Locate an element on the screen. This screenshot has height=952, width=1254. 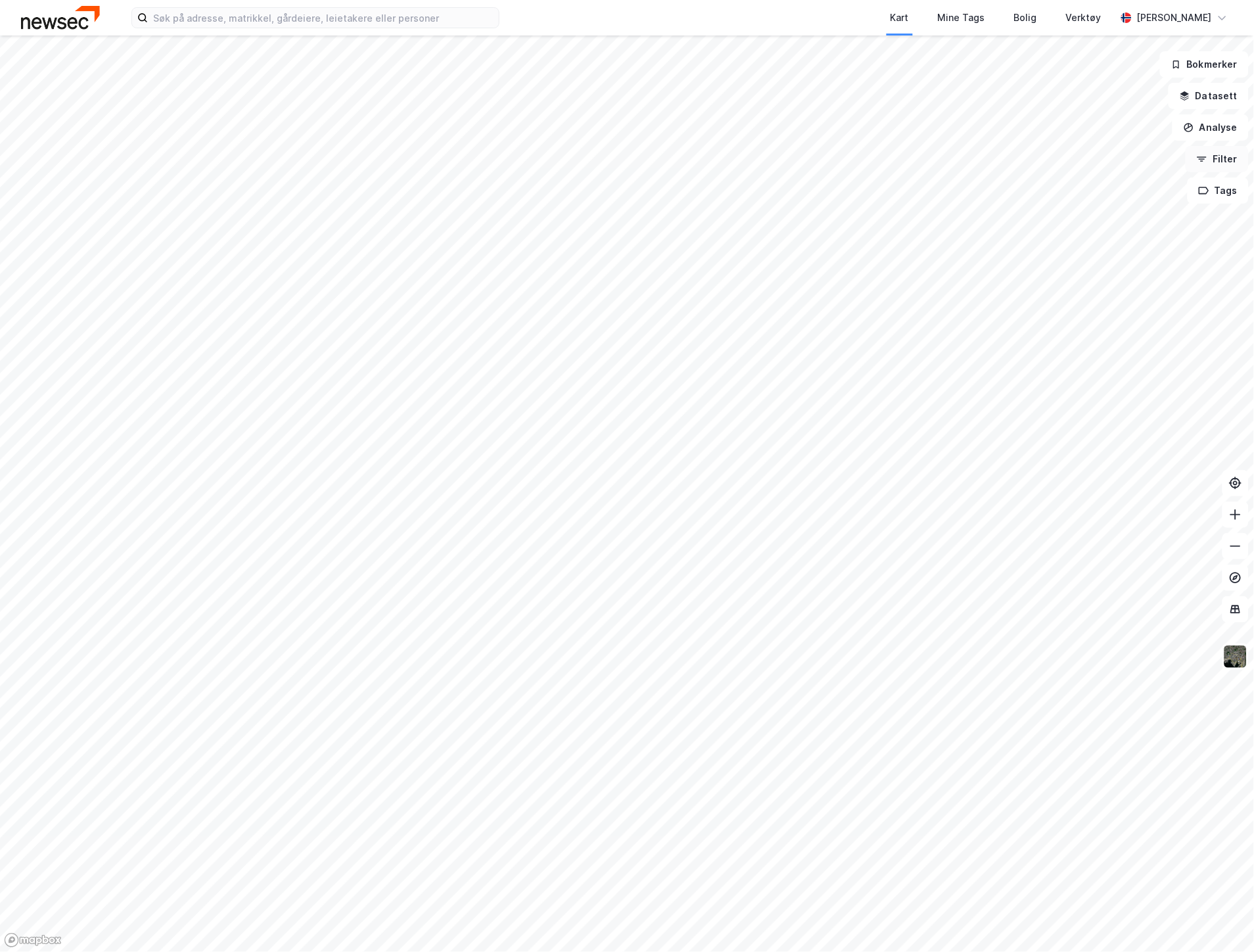
input: Søk på adresse, matrikkel, gårdeiere, leietakere eller personer is located at coordinates (323, 18).